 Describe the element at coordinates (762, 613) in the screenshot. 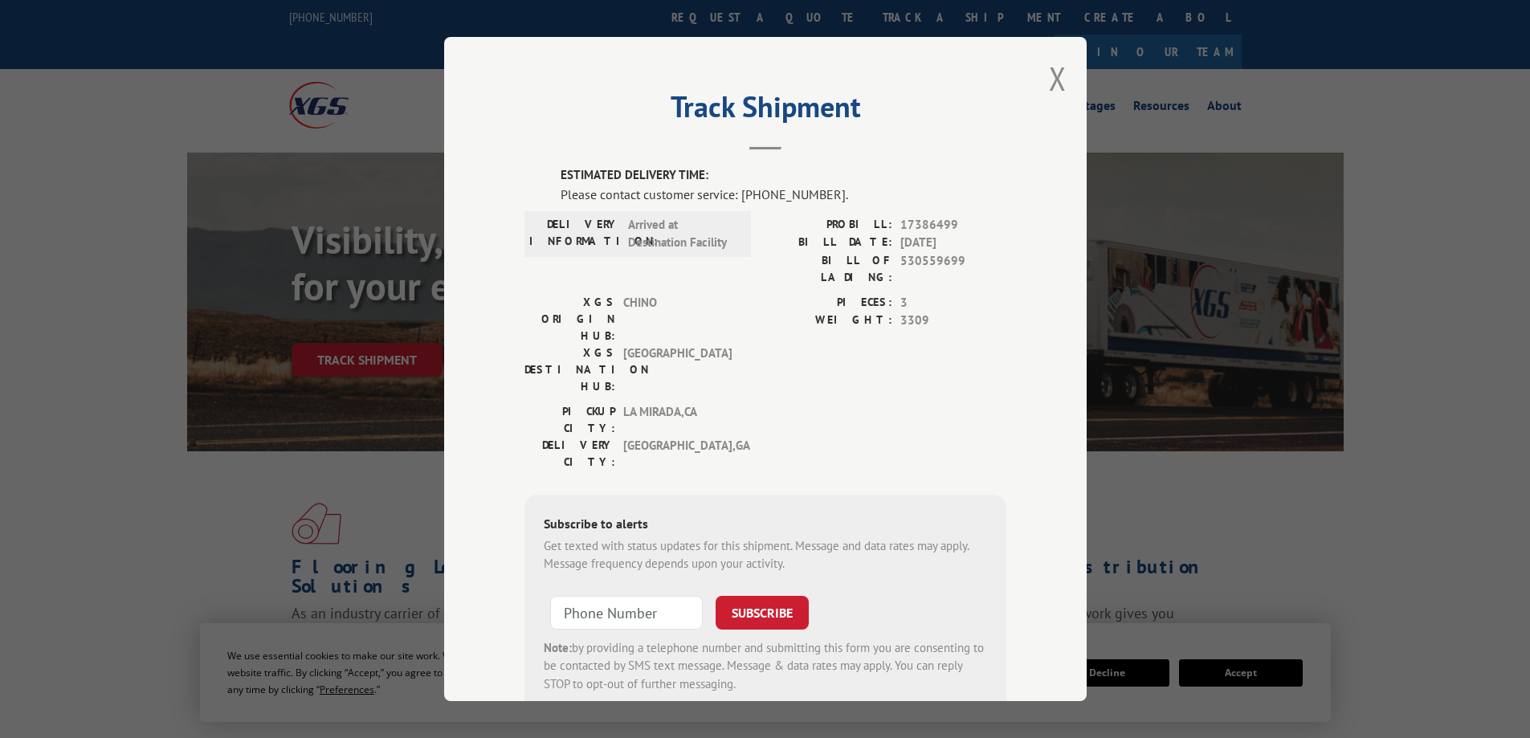

I see `button: SUBSCRIBE` at that location.